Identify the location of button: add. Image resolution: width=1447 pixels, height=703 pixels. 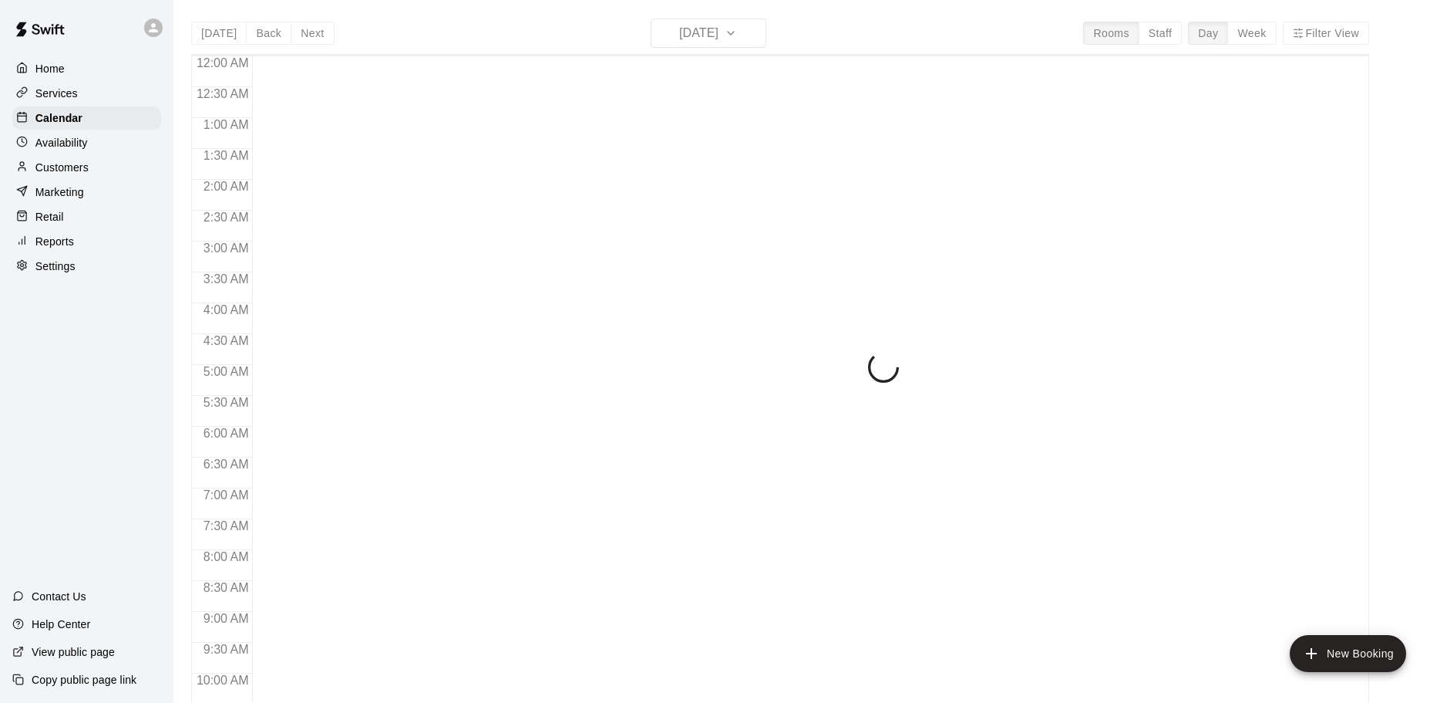
(1348, 653).